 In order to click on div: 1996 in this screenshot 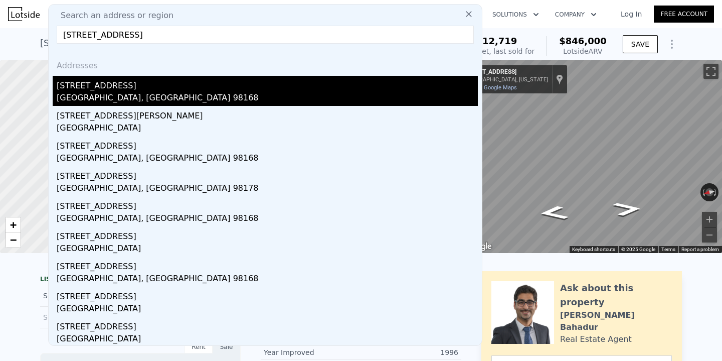, I will do `click(410, 352)`.